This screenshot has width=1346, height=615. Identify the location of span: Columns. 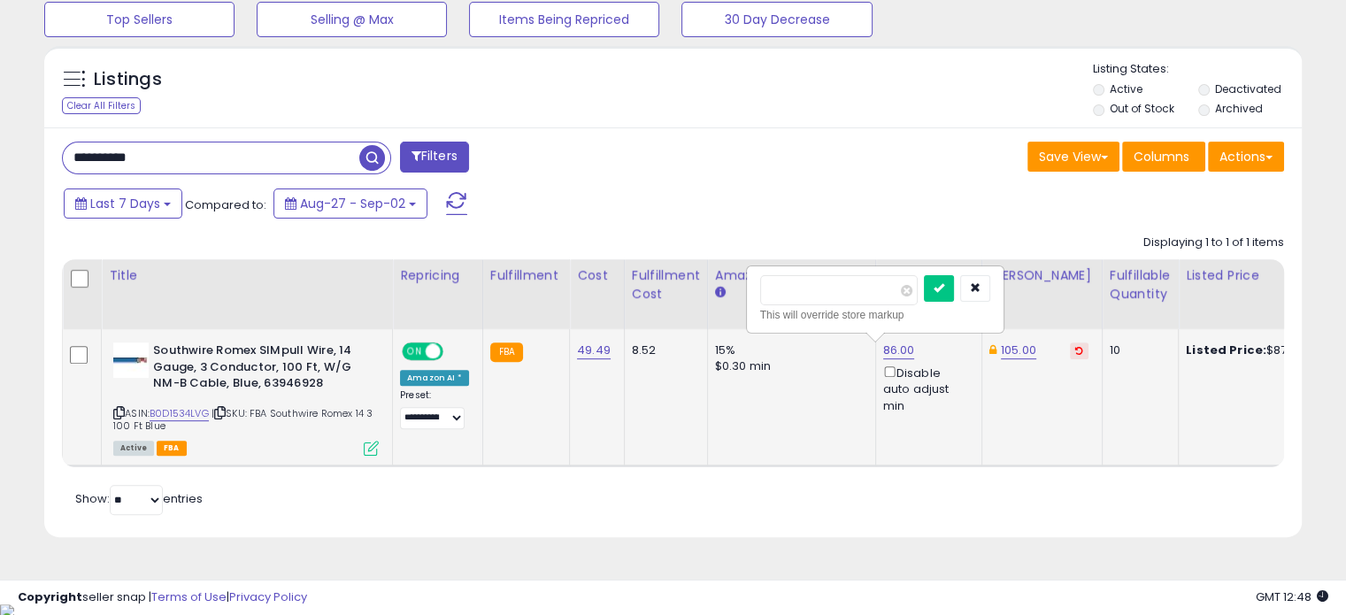
(1161, 157).